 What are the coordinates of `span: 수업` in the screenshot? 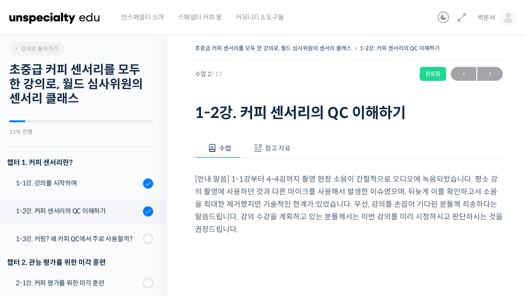 It's located at (225, 148).